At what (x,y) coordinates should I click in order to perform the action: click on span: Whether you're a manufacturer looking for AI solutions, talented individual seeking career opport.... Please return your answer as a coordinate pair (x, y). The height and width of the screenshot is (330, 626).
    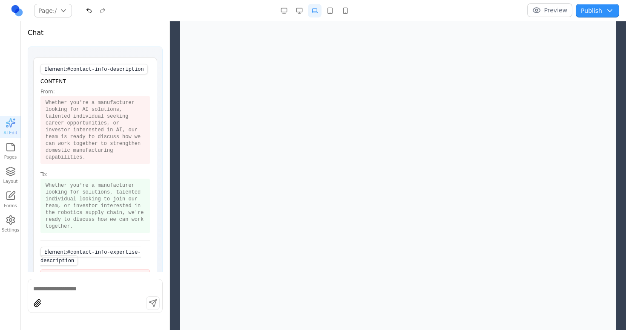
    Looking at the image, I should click on (95, 130).